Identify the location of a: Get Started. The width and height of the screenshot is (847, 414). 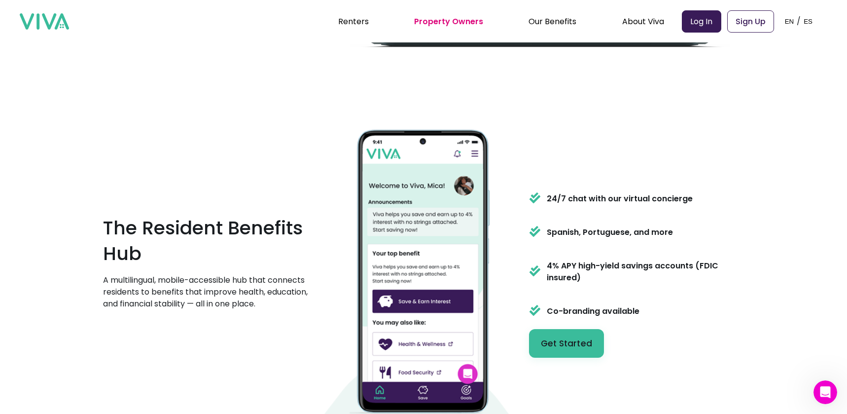
(566, 343).